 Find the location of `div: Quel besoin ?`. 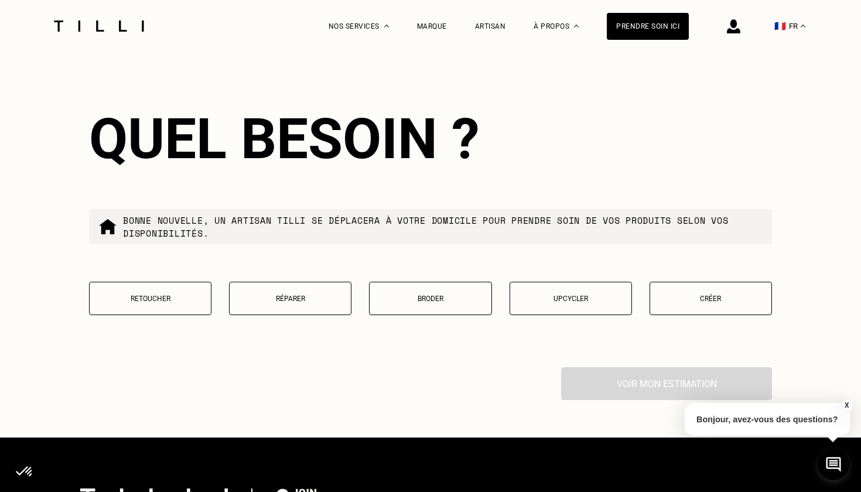

div: Quel besoin ? is located at coordinates (431, 139).